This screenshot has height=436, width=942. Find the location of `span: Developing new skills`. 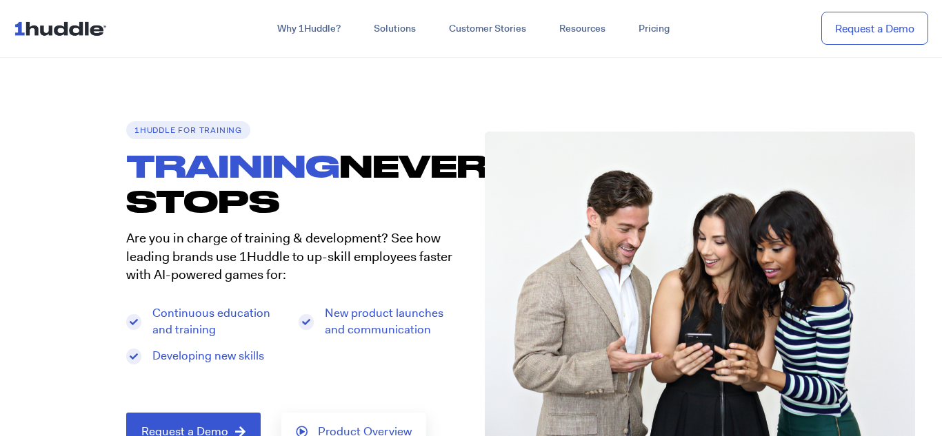

span: Developing new skills is located at coordinates (206, 356).